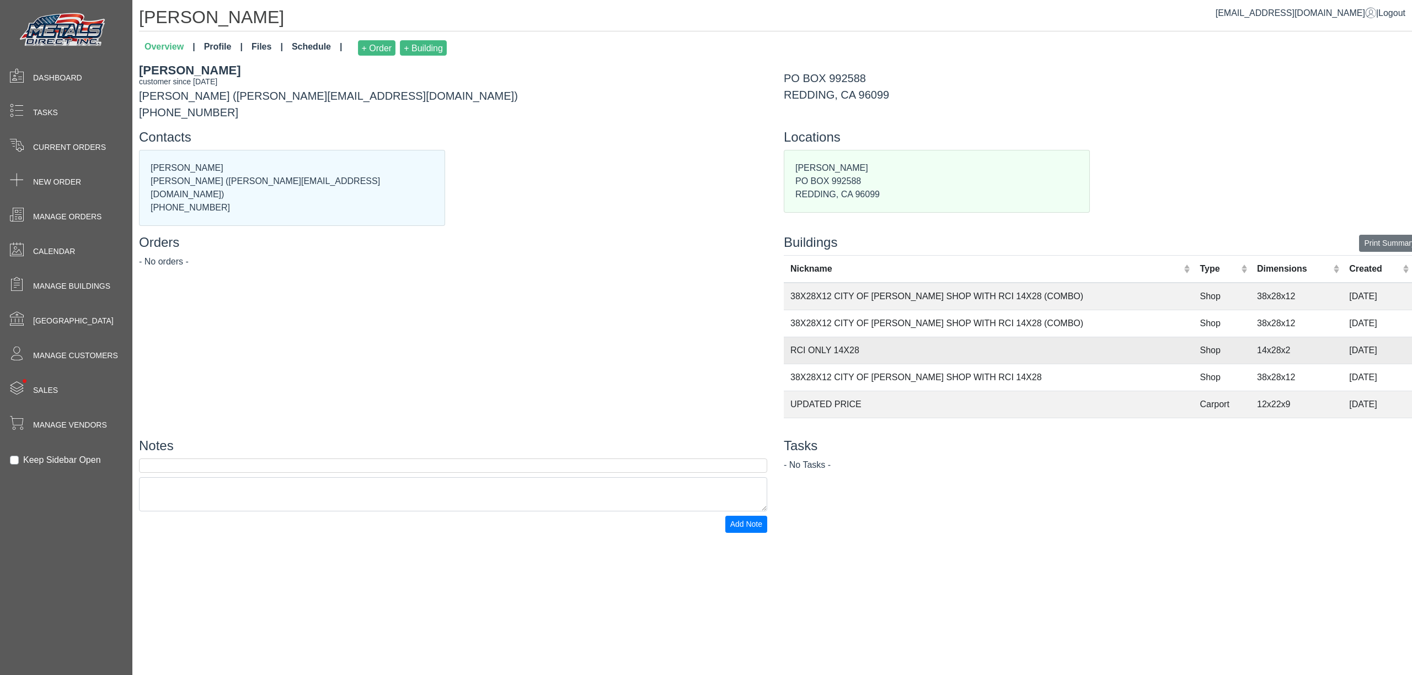 The width and height of the screenshot is (1412, 675). What do you see at coordinates (1097, 137) in the screenshot?
I see `h4: Locations` at bounding box center [1097, 137].